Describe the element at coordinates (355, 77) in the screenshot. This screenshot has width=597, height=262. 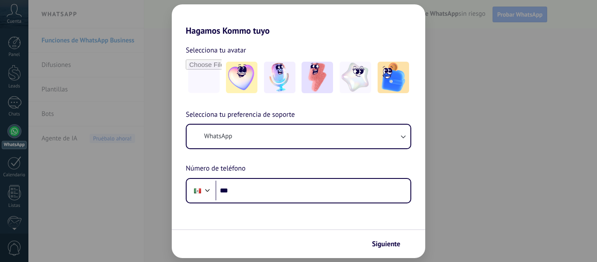
I see `img: -4.jpeg` at that location.